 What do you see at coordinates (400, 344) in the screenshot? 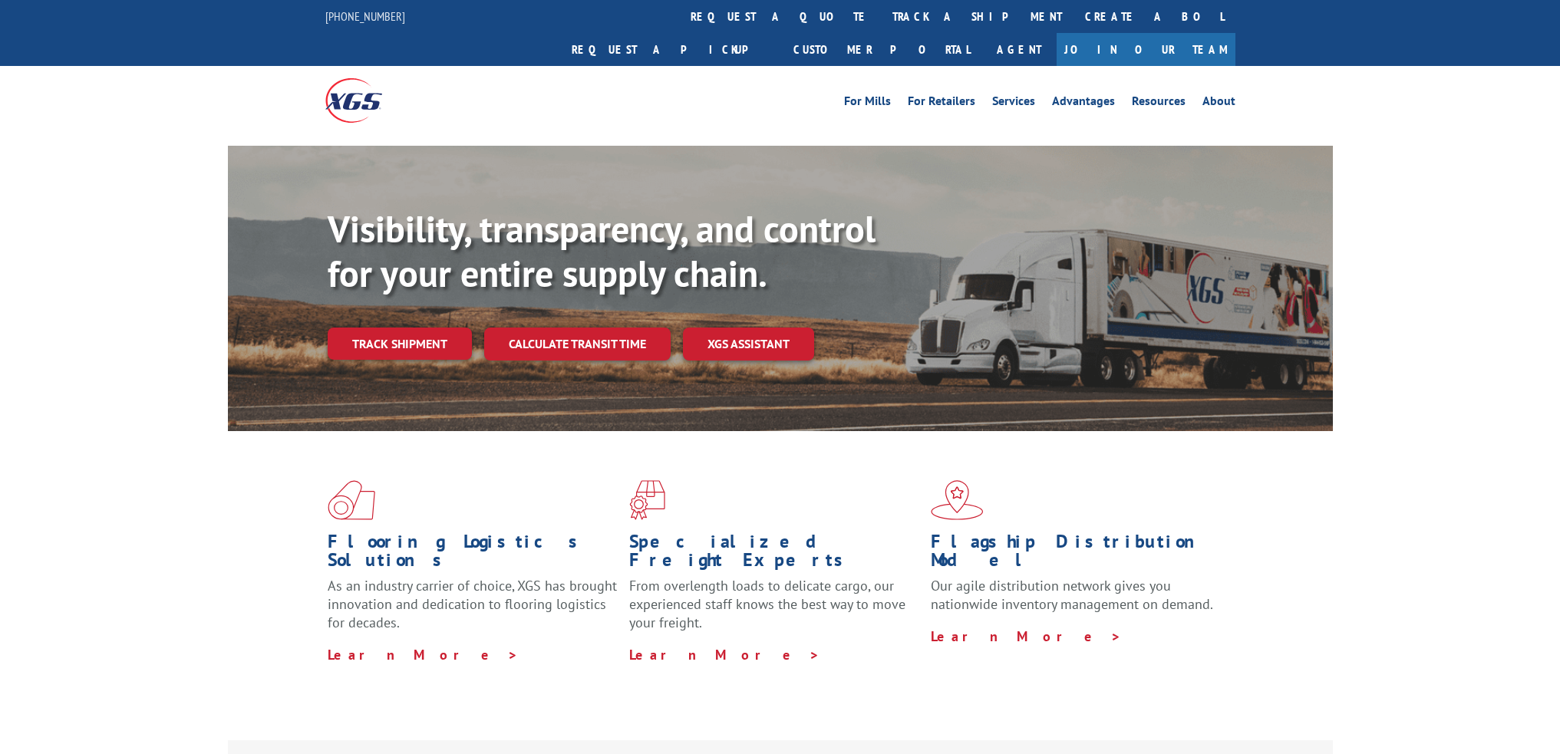
I see `a: Track shipment` at bounding box center [400, 344].